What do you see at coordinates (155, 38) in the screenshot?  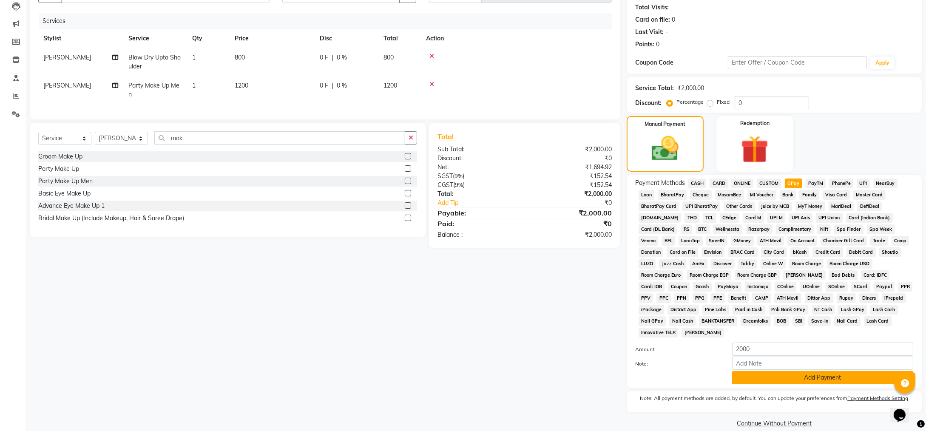 I see `th: Service` at bounding box center [155, 38].